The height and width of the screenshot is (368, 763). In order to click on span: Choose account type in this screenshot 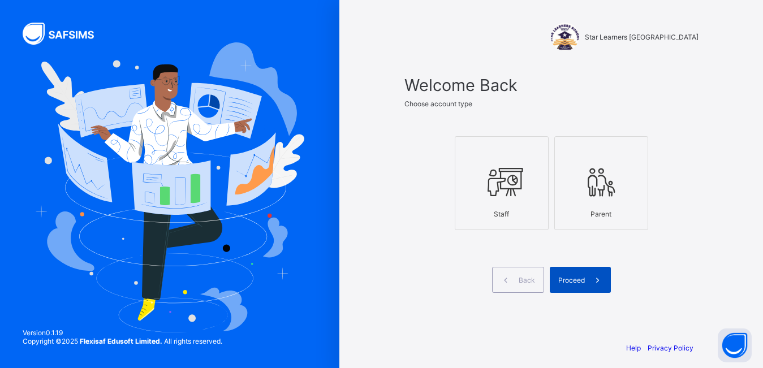, I will do `click(438, 103)`.